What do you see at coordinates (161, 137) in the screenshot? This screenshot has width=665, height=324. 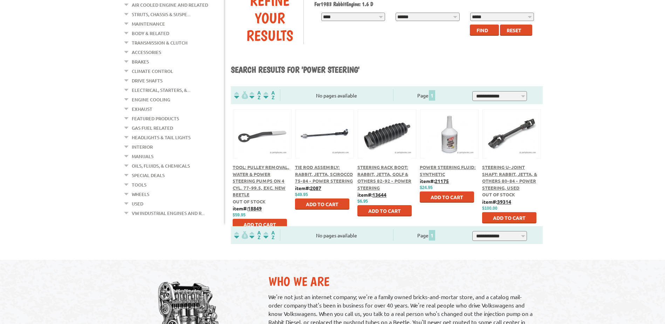 I see `a: Headlights & Tail Lights` at bounding box center [161, 137].